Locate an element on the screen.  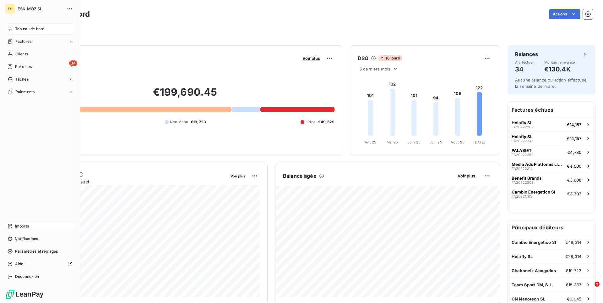
span: Team Sport DM, S.L is located at coordinates (532, 284).